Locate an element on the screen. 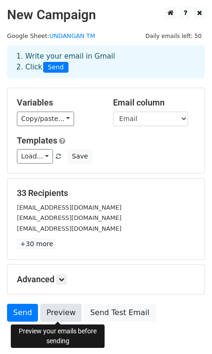 The height and width of the screenshot is (354, 212). a: Daily emails left: 50 is located at coordinates (173, 36).